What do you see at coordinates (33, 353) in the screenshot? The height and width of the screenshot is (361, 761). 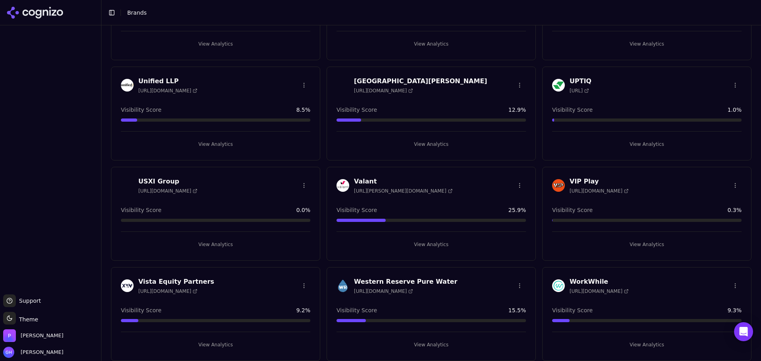 I see `button: Open user button` at bounding box center [33, 353].